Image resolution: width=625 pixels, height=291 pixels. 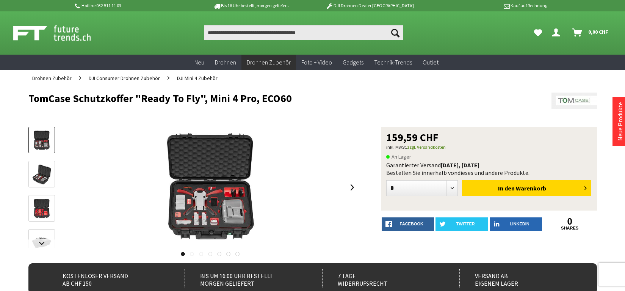 What do you see at coordinates (210, 187) in the screenshot?
I see `img: TomCase Schutzkoffer "Ready To Fly", Mini 4 Pro, ECO60` at bounding box center [210, 187].